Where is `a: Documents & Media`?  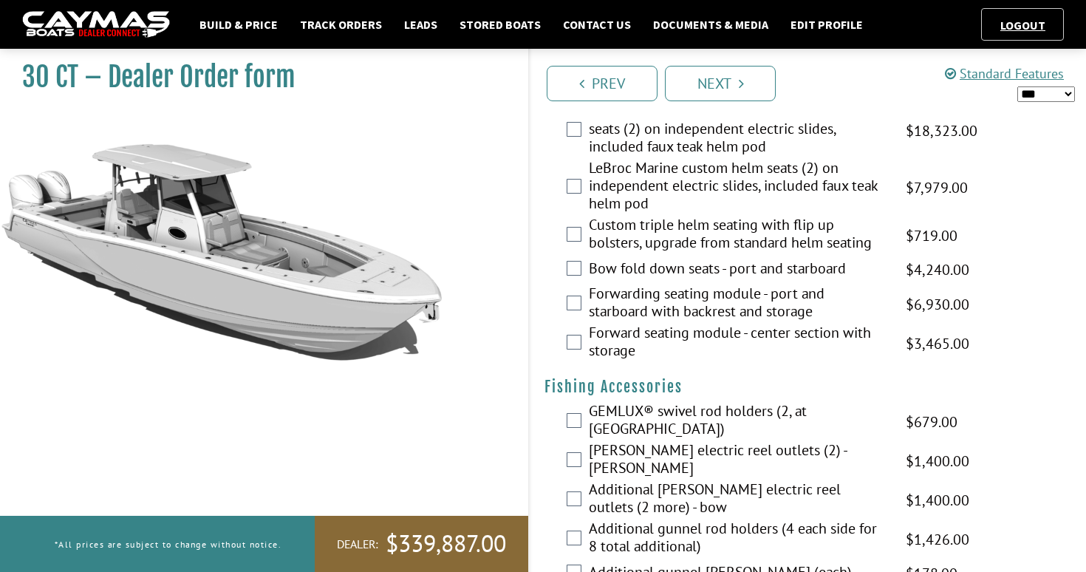 a: Documents & Media is located at coordinates (710, 24).